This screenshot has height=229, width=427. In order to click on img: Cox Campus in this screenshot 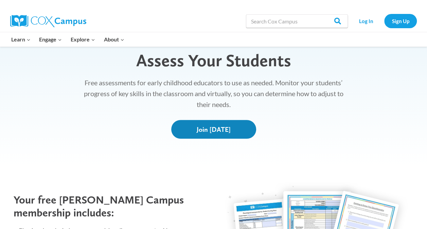, I will do `click(48, 21)`.